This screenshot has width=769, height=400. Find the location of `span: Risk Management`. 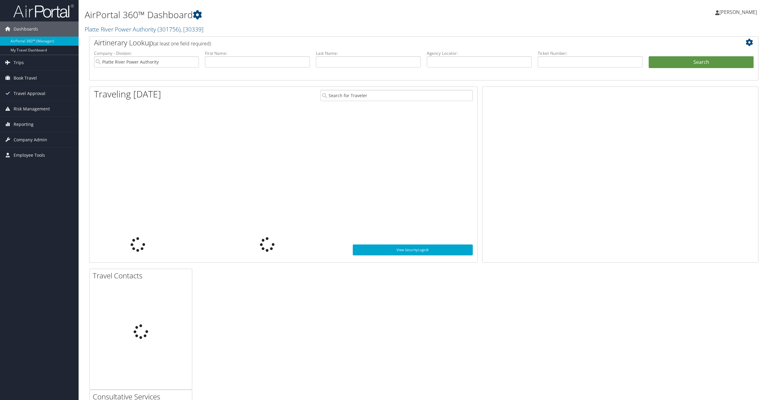

span: Risk Management is located at coordinates (32, 109).